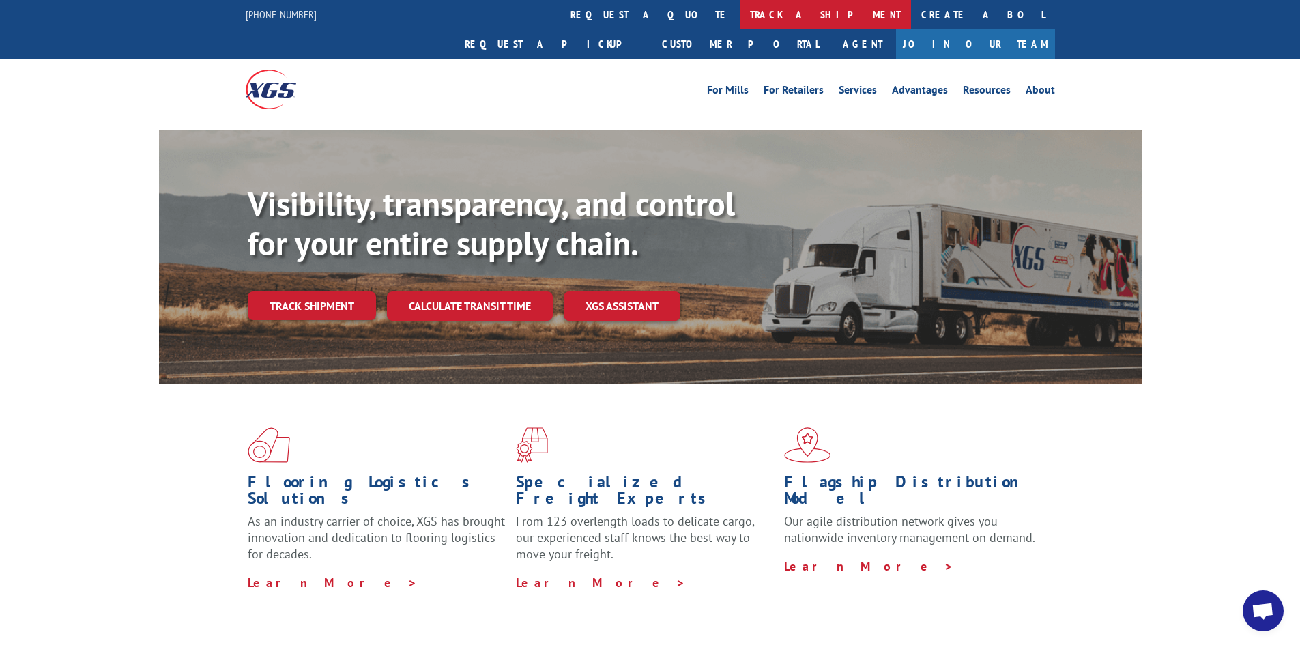 Image resolution: width=1300 pixels, height=645 pixels. I want to click on h1: Flagship Distribution Model, so click(913, 493).